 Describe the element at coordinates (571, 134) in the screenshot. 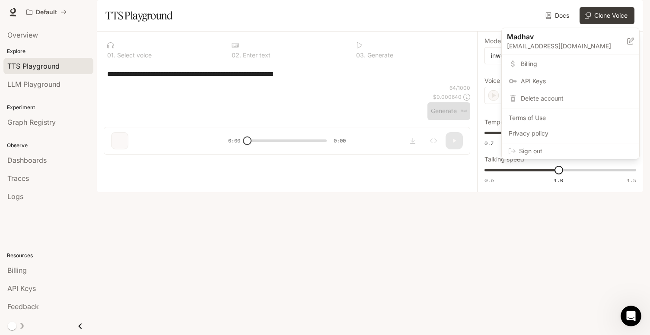

I see `span: Privacy policy` at that location.